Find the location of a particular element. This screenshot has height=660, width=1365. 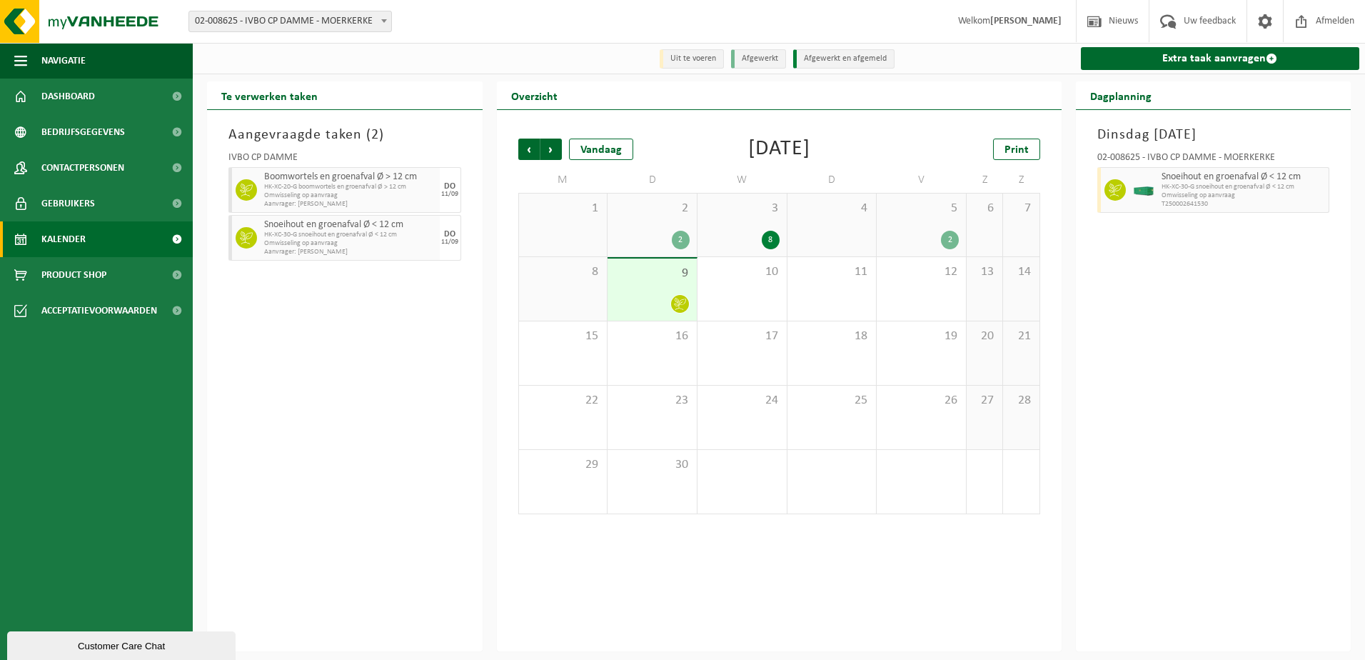

span: 20 is located at coordinates (984, 336).